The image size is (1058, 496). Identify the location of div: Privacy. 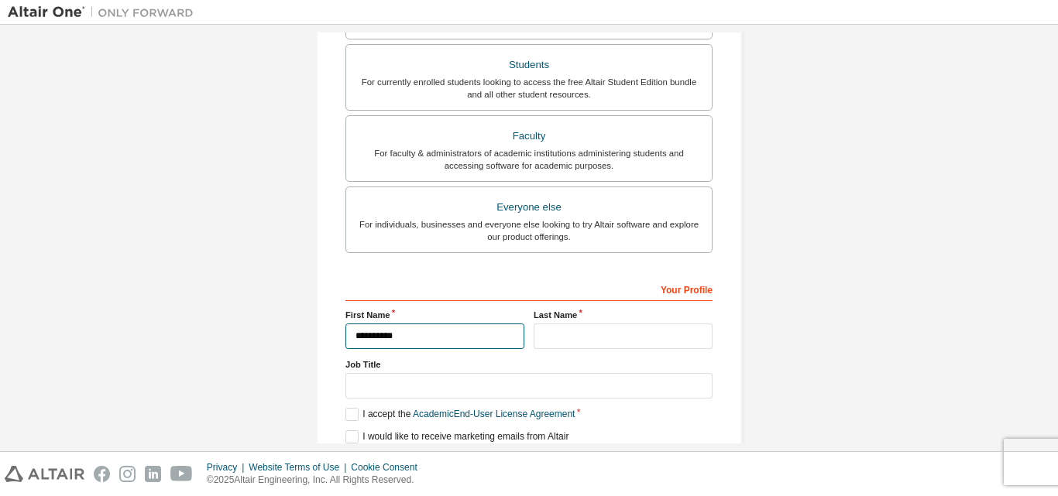
(228, 468).